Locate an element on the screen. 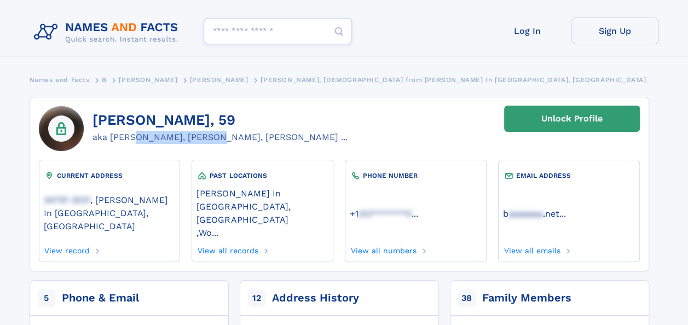 The width and height of the screenshot is (688, 325). span: 5 is located at coordinates (46, 298).